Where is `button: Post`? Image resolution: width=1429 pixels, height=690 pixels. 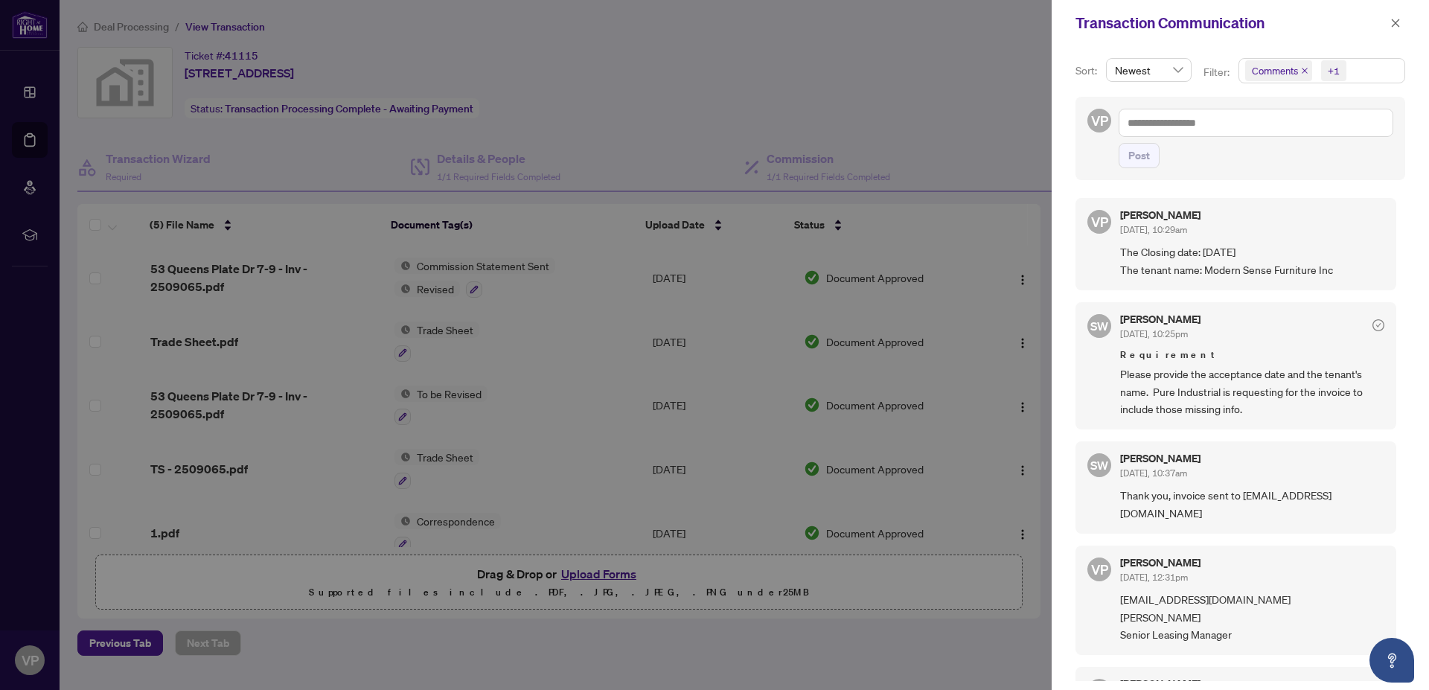 button: Post is located at coordinates (1139, 156).